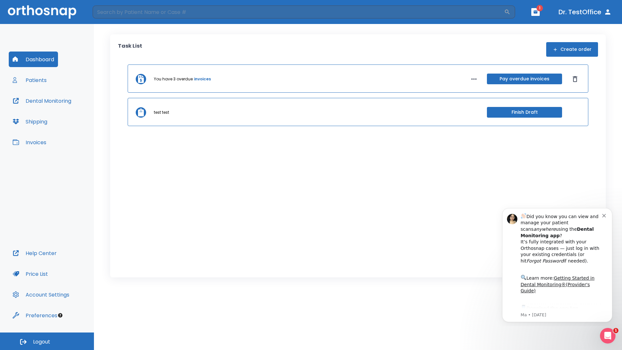  What do you see at coordinates (63, 86) in the screenshot?
I see `a: (Provider's Guide)` at bounding box center [63, 86].